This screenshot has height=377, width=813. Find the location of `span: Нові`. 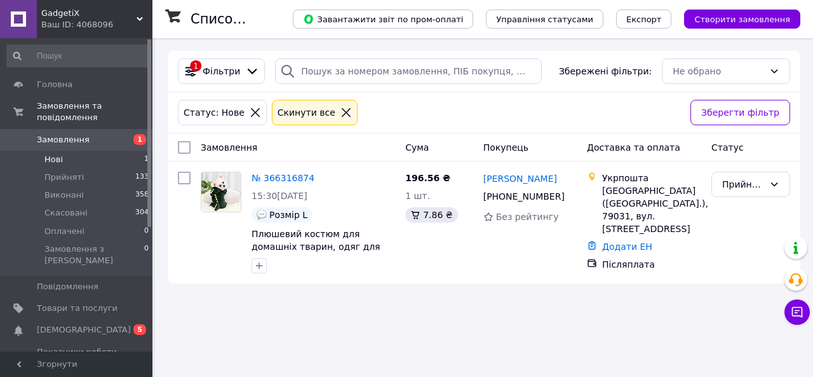

span: Нові is located at coordinates (53, 159).